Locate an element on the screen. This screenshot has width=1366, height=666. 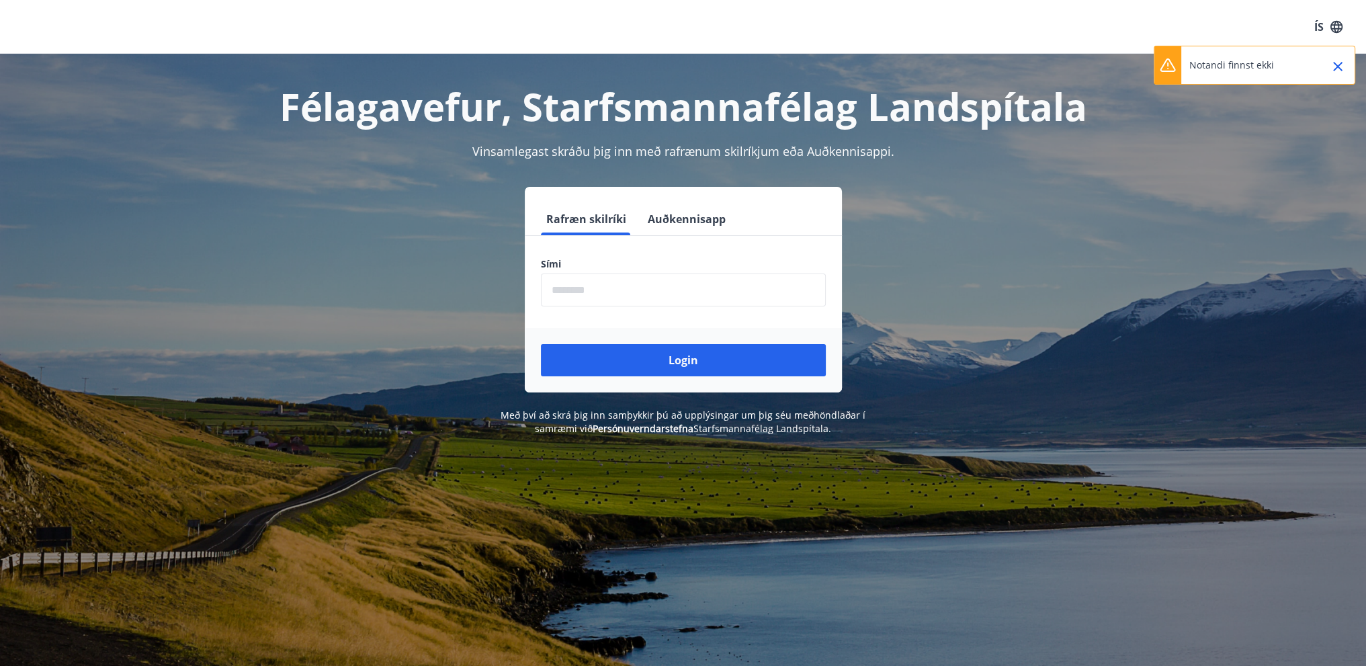
button: Rafræn skilríki is located at coordinates (586, 219).